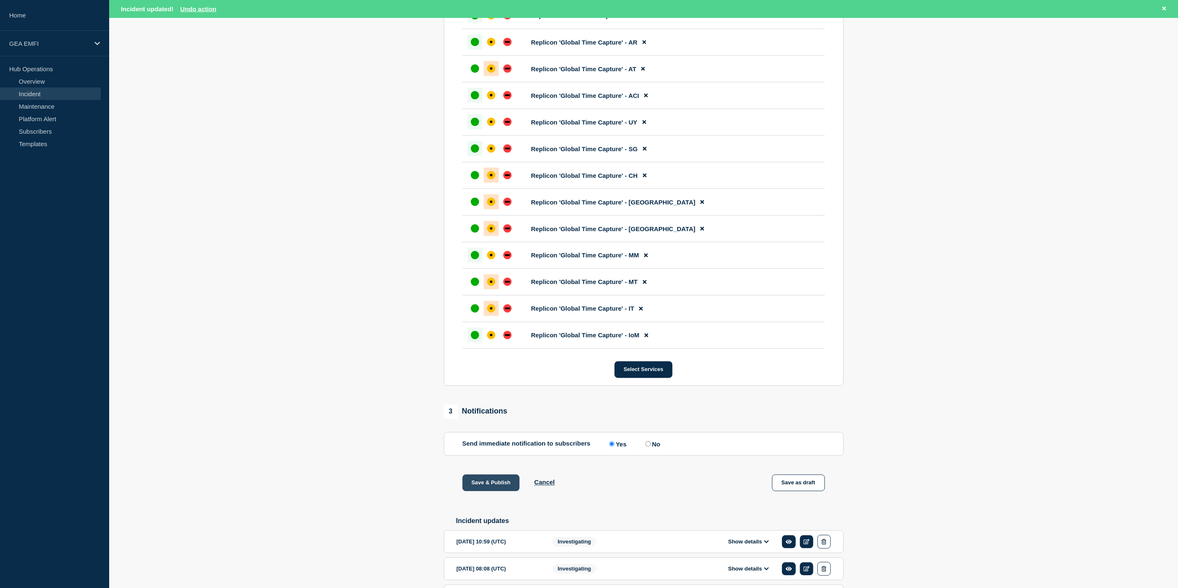 The width and height of the screenshot is (1178, 588). What do you see at coordinates (585, 42) in the screenshot?
I see `span: Replicon 'Global Time Capture' - AR` at bounding box center [585, 42].